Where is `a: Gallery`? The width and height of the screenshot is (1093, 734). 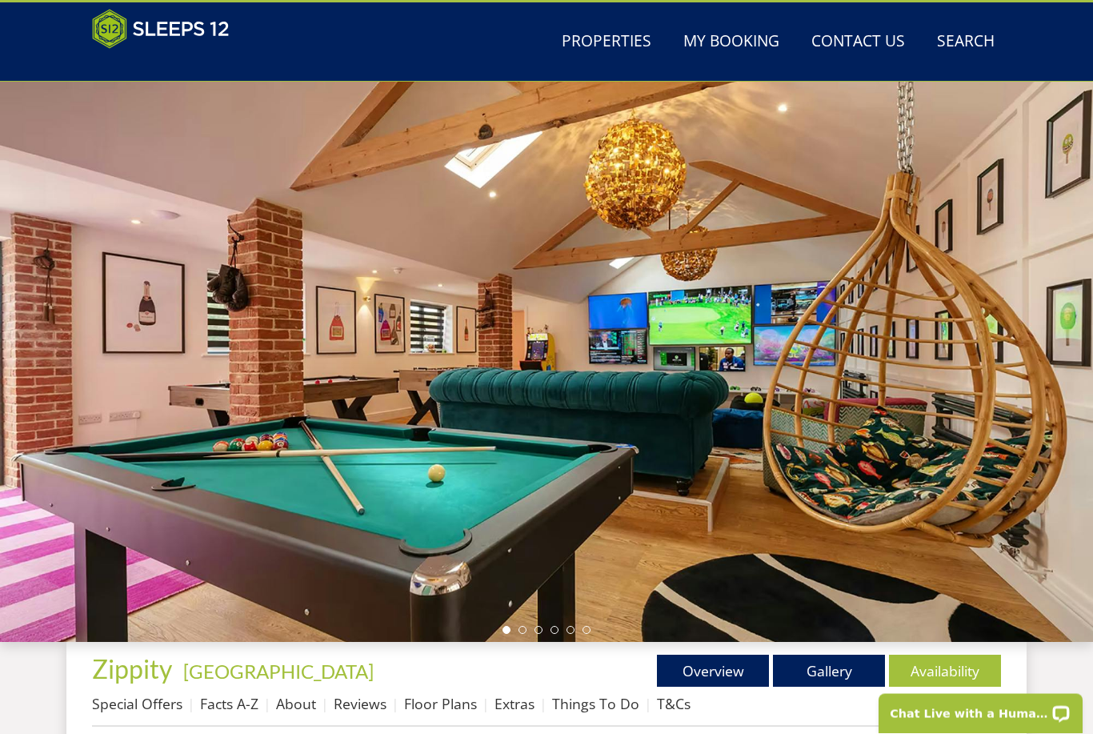
a: Gallery is located at coordinates (829, 671).